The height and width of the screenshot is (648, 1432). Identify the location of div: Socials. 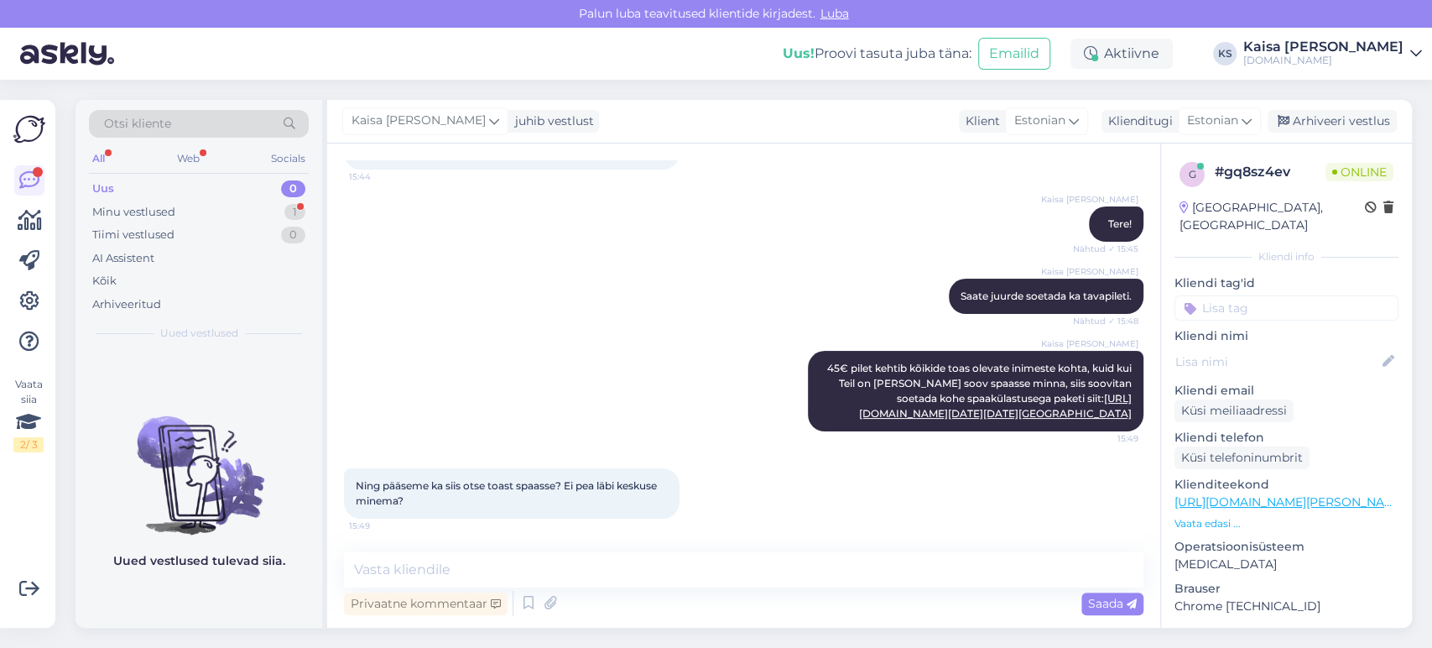
(288, 159).